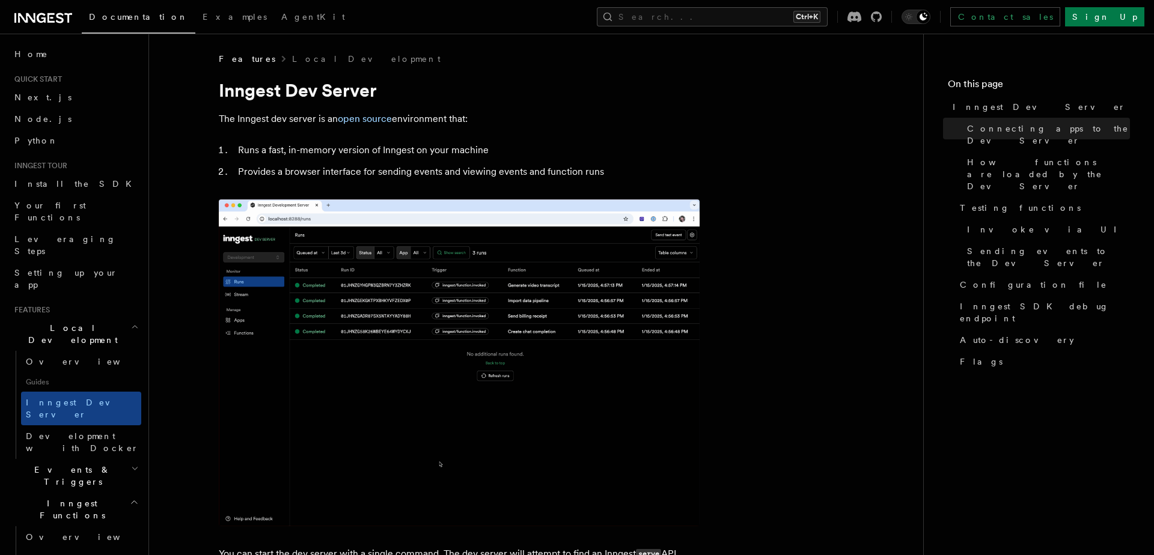 The width and height of the screenshot is (1154, 555). What do you see at coordinates (1017, 340) in the screenshot?
I see `span: Auto-discovery` at bounding box center [1017, 340].